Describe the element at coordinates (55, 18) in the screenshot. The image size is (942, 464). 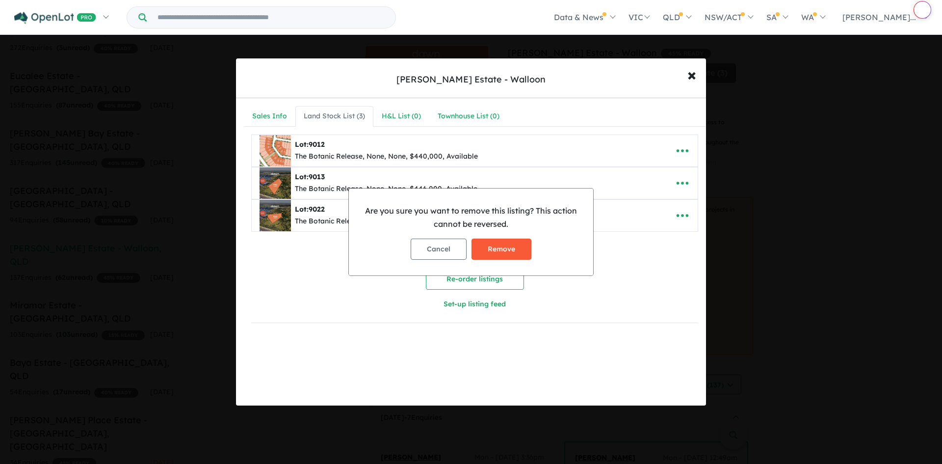
I see `img: Openlot PRO Logo White` at that location.